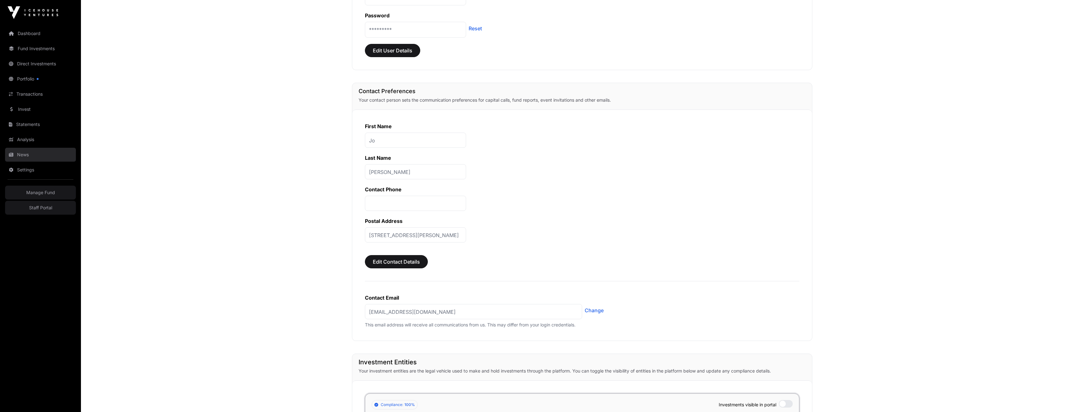 Image resolution: width=1083 pixels, height=412 pixels. Describe the element at coordinates (409, 405) in the screenshot. I see `span: 100%` at that location.